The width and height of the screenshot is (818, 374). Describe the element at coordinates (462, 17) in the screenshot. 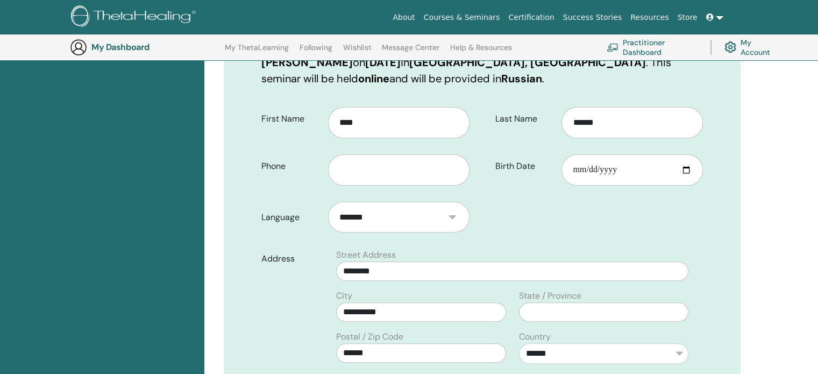

I see `a: Courses & Seminars` at that location.